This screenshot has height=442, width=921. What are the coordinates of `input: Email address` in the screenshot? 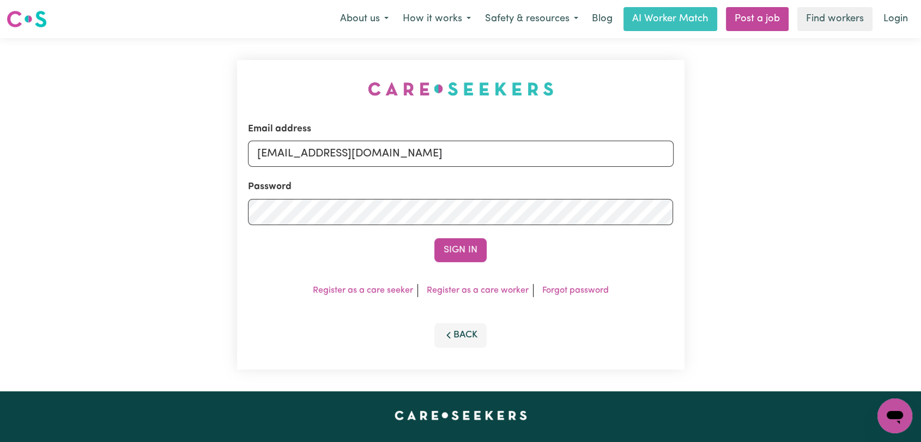 It's located at (460, 154).